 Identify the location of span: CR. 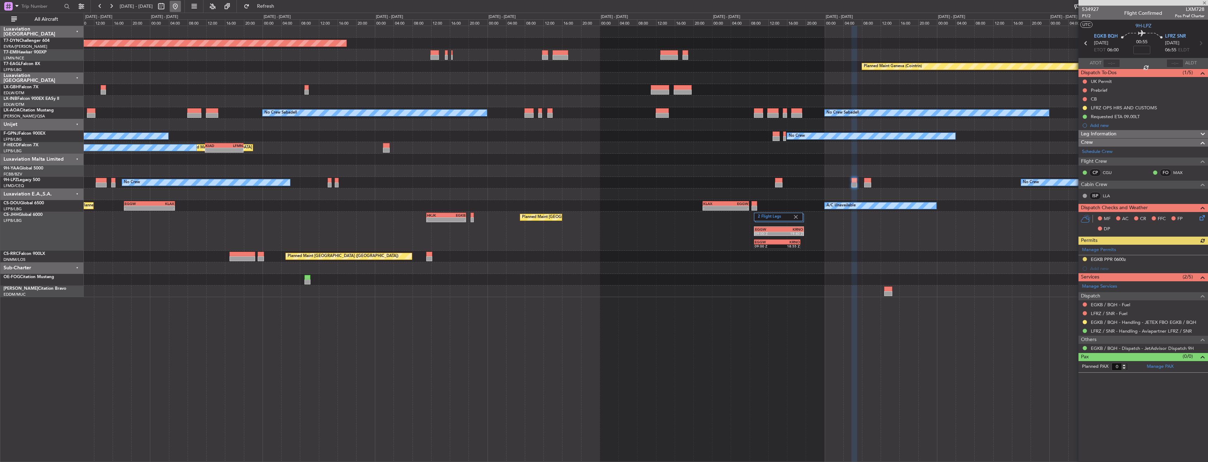
(1142, 219).